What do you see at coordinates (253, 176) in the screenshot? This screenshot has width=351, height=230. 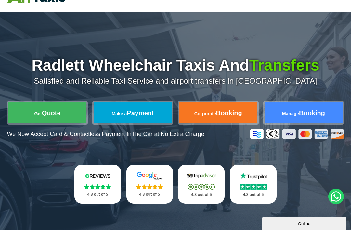 I see `img: Trustpilot` at bounding box center [253, 176].